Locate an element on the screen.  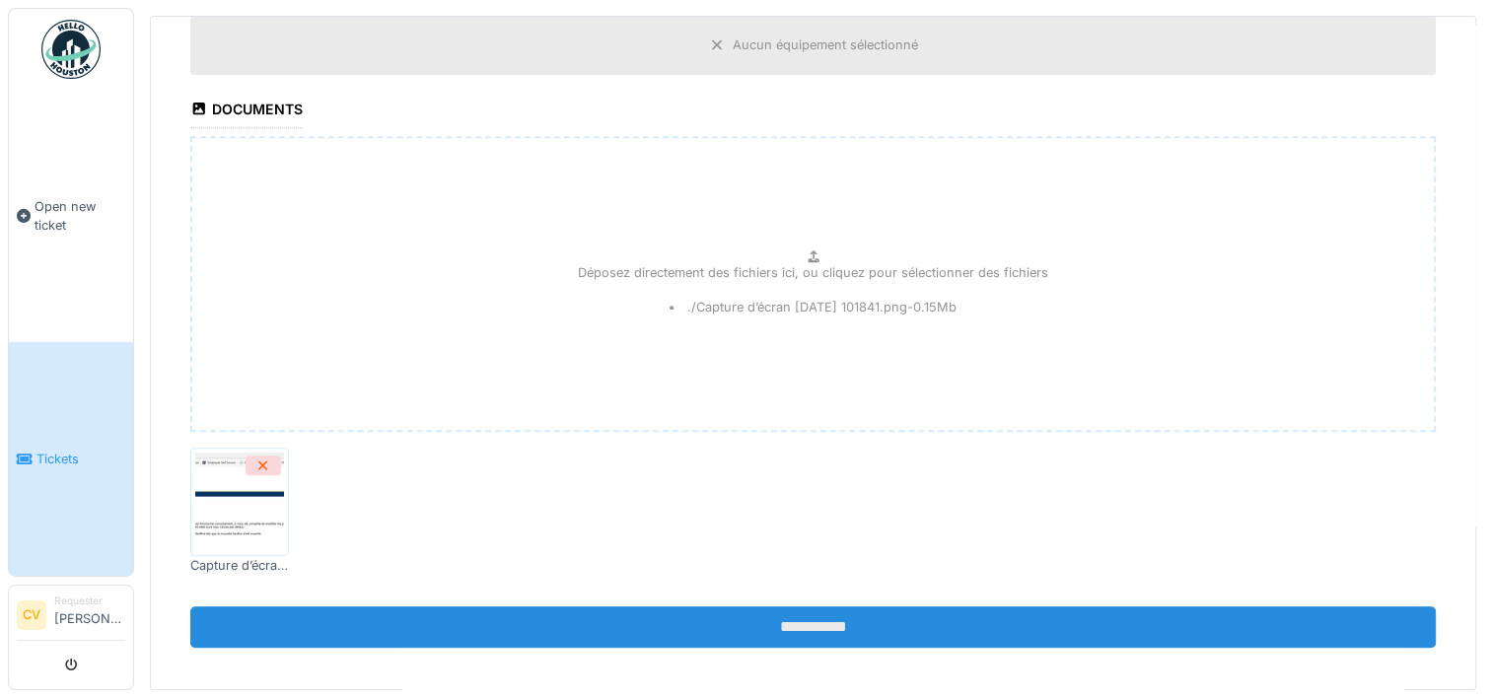
span: Tickets is located at coordinates (81, 459).